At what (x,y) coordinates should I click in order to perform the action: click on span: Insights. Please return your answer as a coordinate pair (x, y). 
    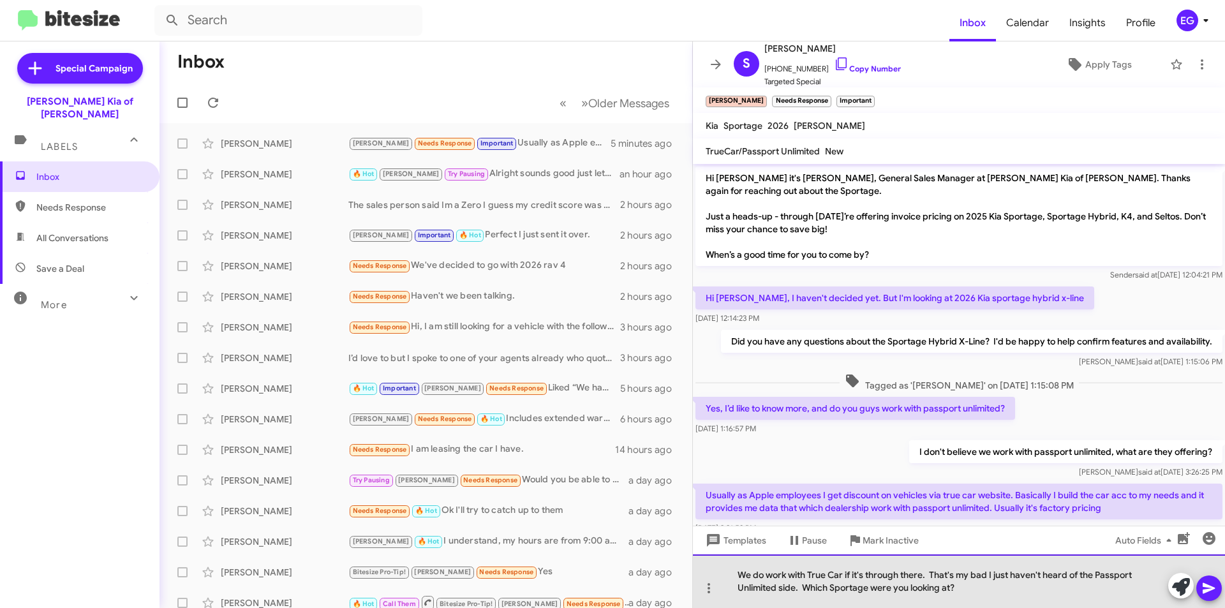
    Looking at the image, I should click on (1087, 23).